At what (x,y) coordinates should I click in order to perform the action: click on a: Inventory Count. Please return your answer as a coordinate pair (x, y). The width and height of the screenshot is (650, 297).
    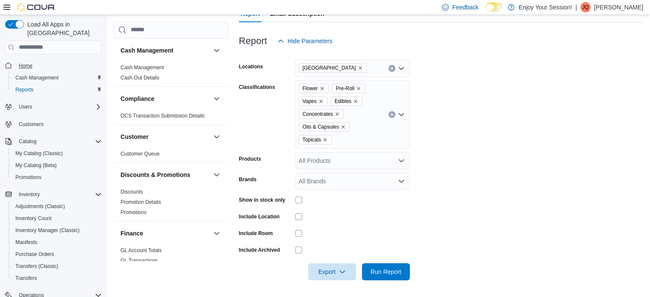
    Looking at the image, I should click on (33, 218).